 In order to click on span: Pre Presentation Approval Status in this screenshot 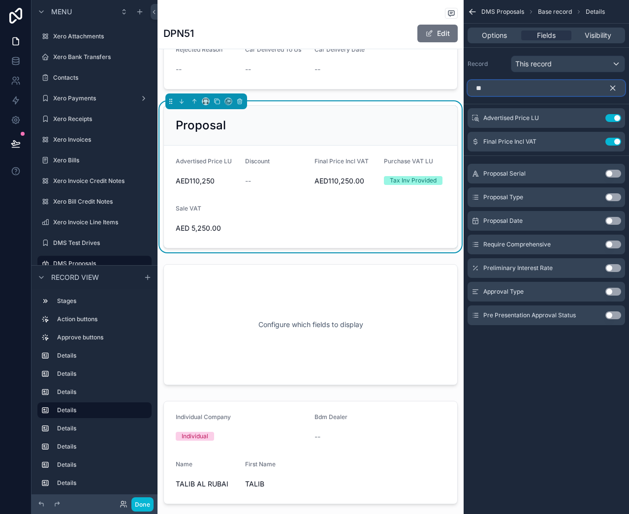, I will do `click(529, 315)`.